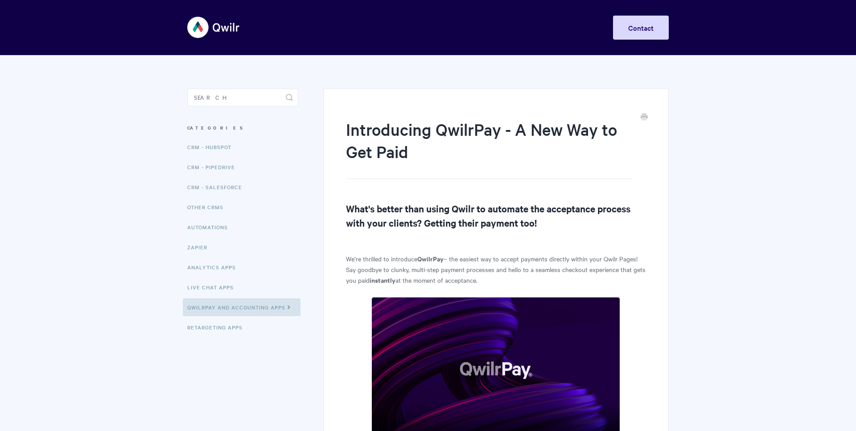 This screenshot has height=431, width=856. What do you see at coordinates (218, 187) in the screenshot?
I see `a: CRM - Salesforce` at bounding box center [218, 187].